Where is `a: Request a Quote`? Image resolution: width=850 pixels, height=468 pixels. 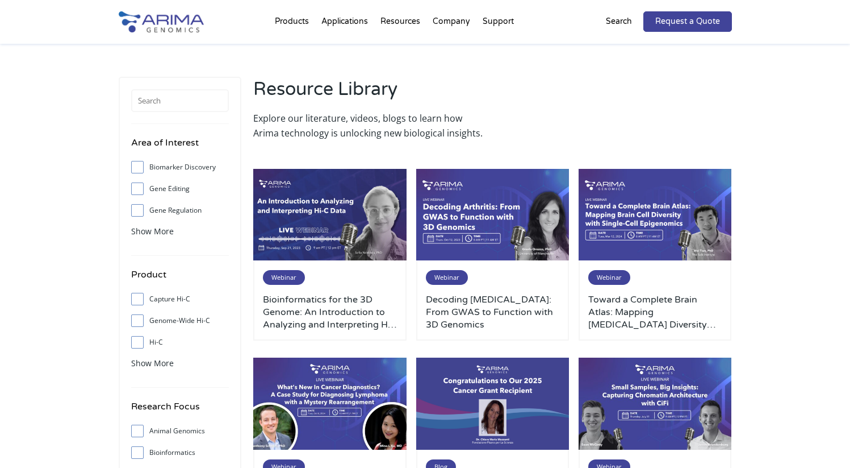 a: Request a Quote is located at coordinates (688, 22).